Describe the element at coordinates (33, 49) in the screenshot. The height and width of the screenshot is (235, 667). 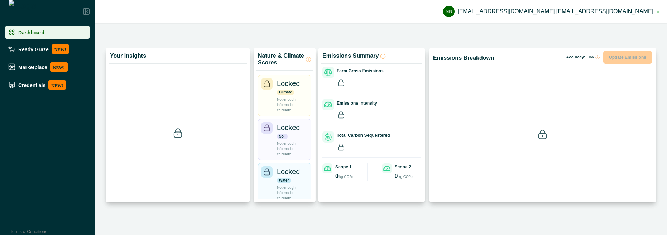
I see `p: Ready Graze` at that location.